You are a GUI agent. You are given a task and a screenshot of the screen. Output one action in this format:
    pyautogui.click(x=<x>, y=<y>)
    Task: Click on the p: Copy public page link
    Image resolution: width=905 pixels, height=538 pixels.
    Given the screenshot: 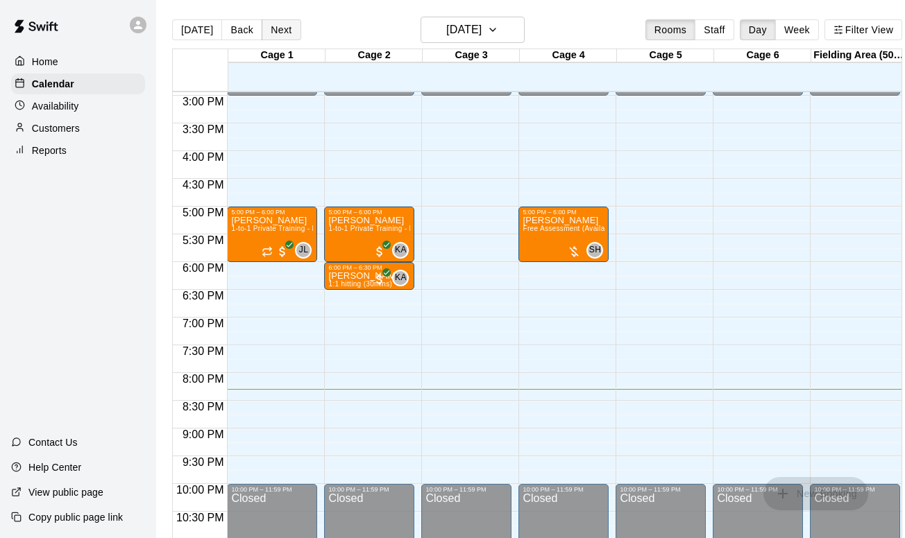 What is the action you would take?
    pyautogui.click(x=76, y=518)
    